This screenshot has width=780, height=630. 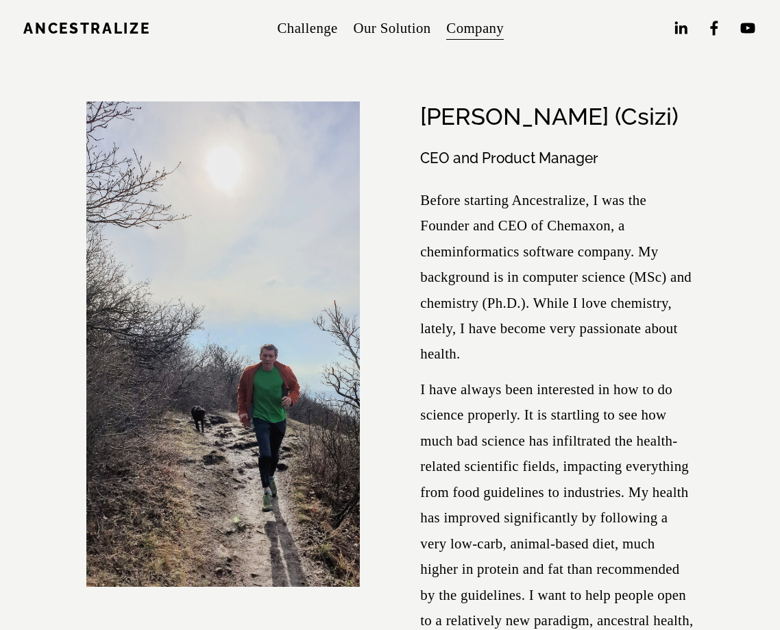 I want to click on span: Company, so click(x=475, y=28).